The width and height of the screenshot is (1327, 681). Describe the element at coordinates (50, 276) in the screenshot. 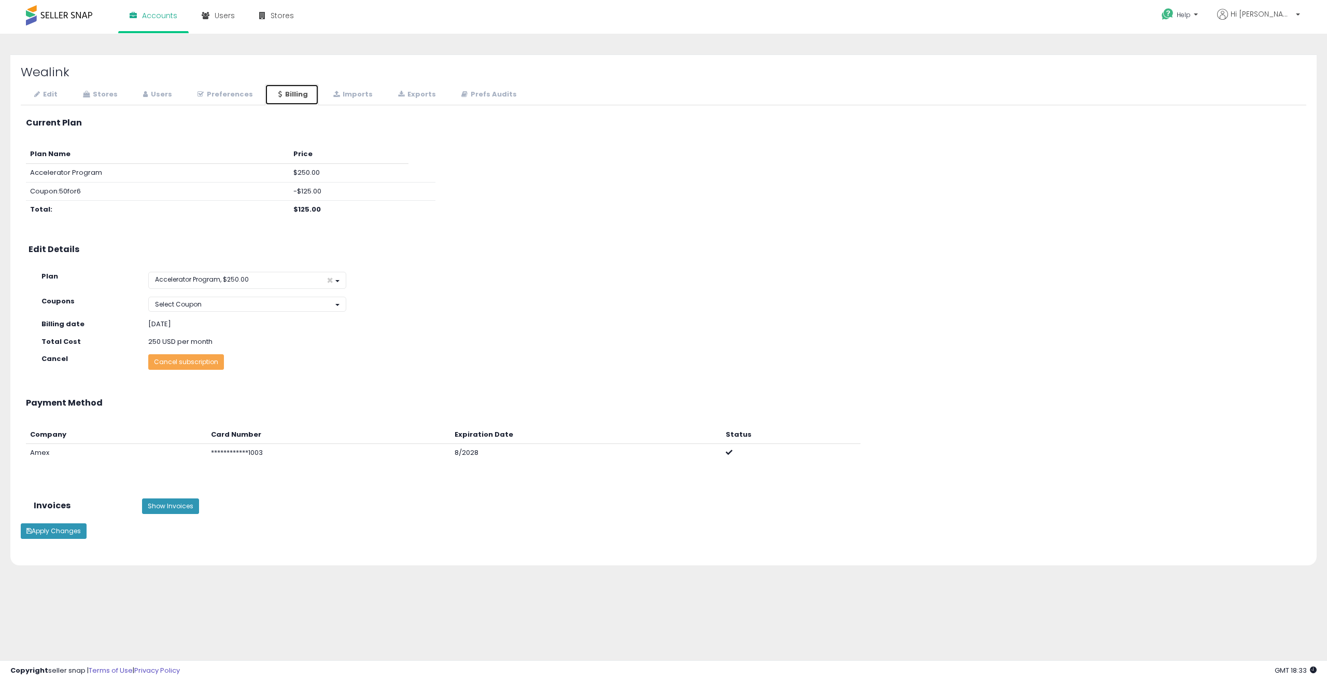

I see `strong: Plan` at that location.